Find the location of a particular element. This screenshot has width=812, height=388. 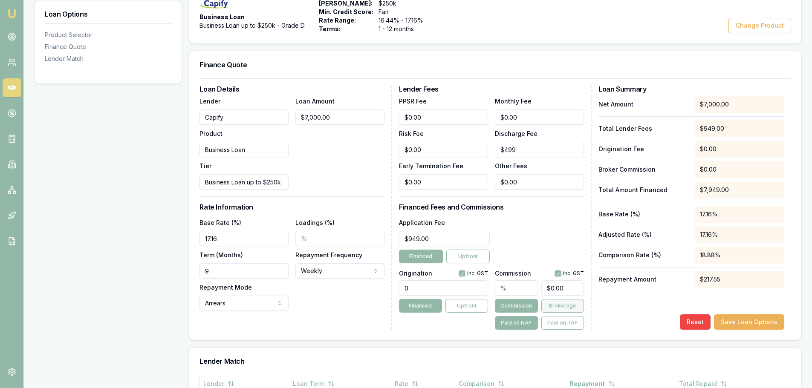

div: 18.88% is located at coordinates (739, 255).